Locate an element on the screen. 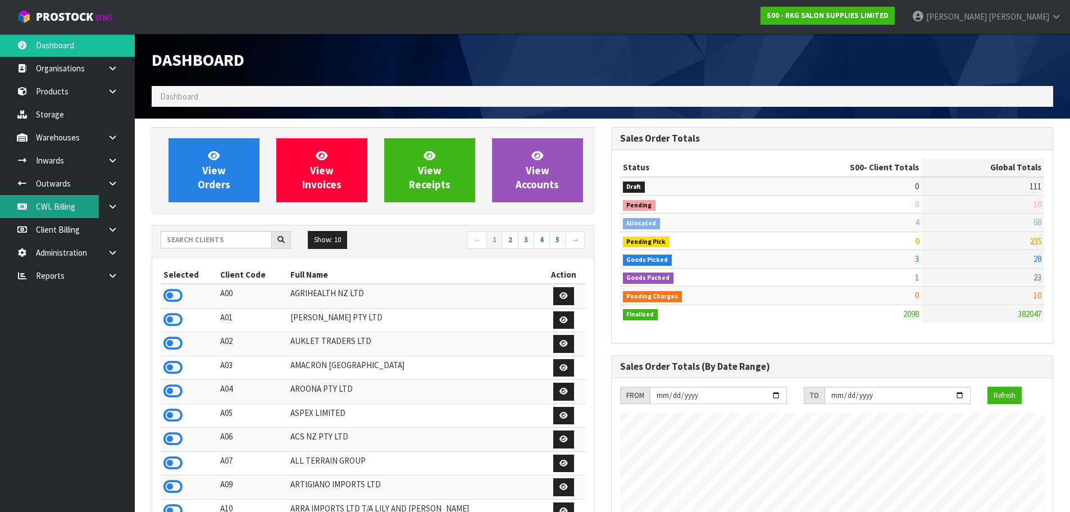 The width and height of the screenshot is (1070, 512). h3: Sales Order Totals (By Date Range) is located at coordinates (833, 366).